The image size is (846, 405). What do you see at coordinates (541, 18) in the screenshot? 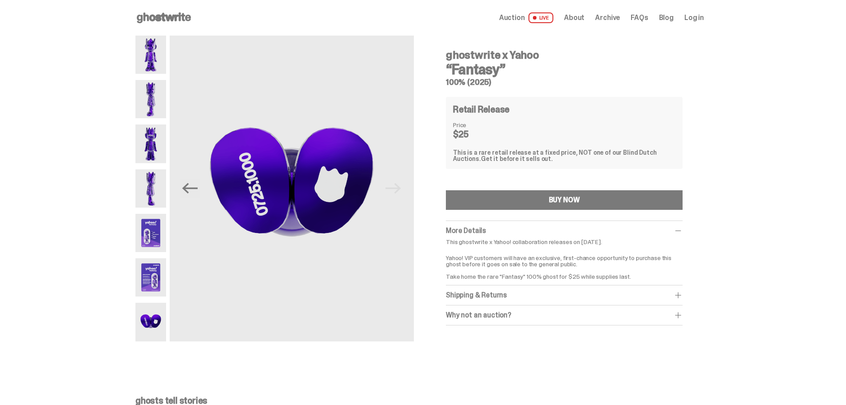
I see `span: LIVE` at bounding box center [541, 18].